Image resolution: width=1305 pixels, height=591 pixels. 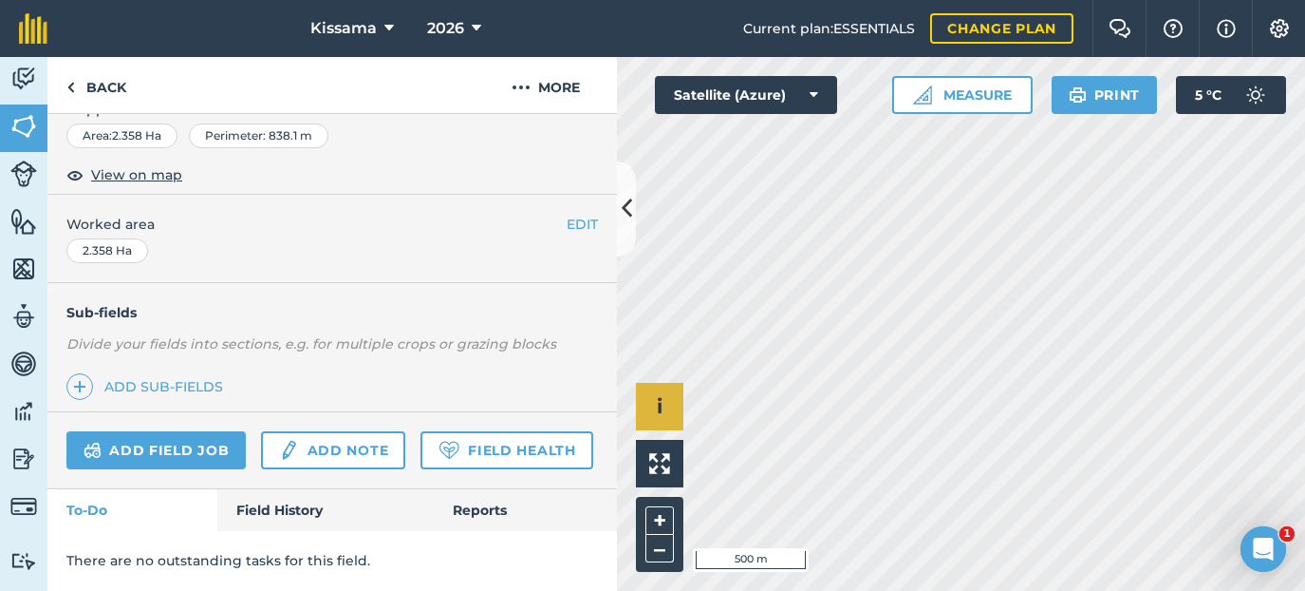 I want to click on img: svg+xml;base64,PHN2ZyB4bWxucz0iaHR0cDovL3d3dy53My5vcmcvMjAwMC9zdmciIHdpZHRoPSIxNCIgaGVpZ2h0PSIyNC..., so click(x=80, y=386).